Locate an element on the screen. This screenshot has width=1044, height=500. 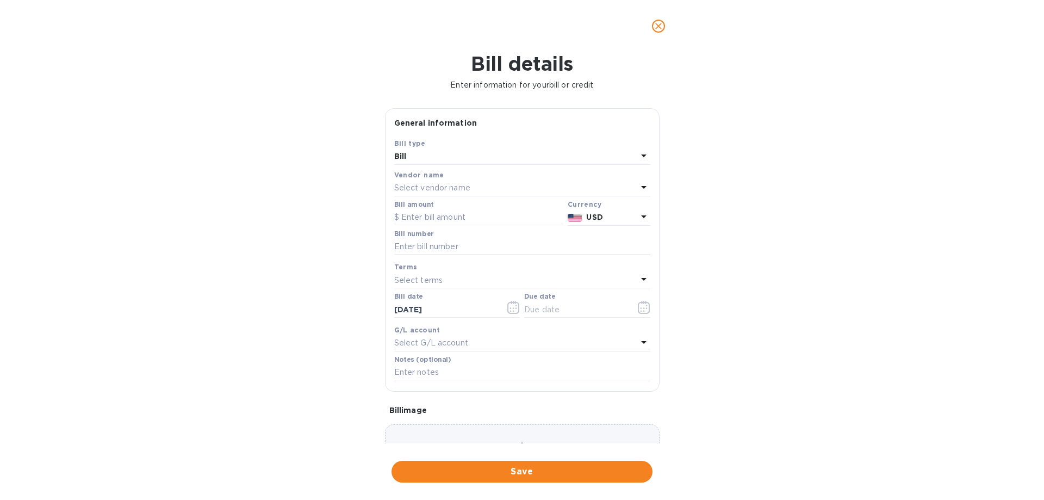
p: Bill image is located at coordinates (522, 410).